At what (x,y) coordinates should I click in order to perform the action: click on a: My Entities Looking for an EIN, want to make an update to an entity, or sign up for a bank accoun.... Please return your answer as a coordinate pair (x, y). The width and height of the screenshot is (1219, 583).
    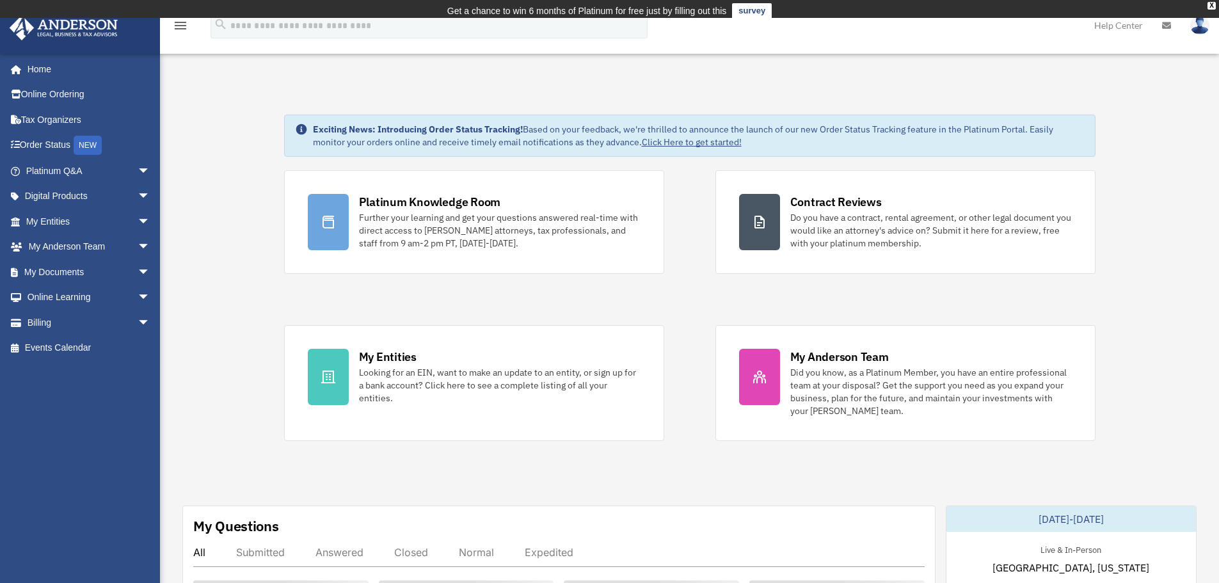
    Looking at the image, I should click on (474, 383).